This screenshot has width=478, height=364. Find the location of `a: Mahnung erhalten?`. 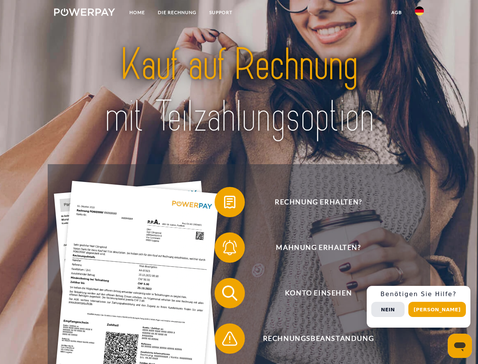

a: Mahnung erhalten? is located at coordinates (313, 247).